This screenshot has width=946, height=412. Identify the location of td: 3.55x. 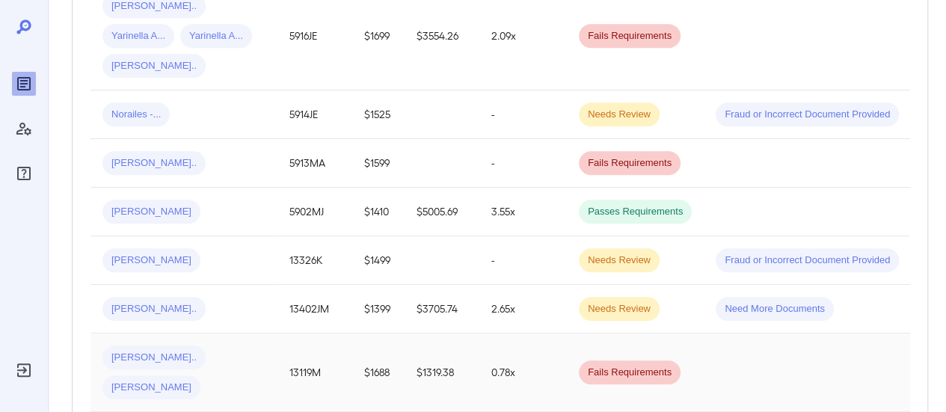
(523, 212).